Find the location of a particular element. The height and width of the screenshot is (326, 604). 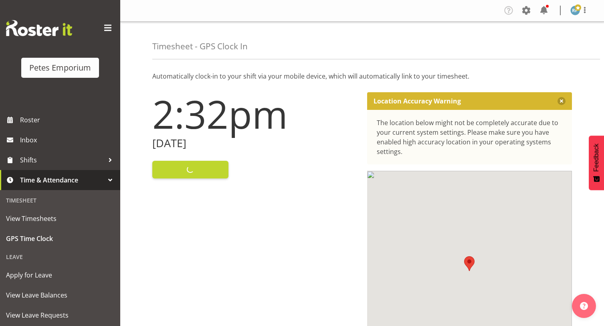

a: GPS Time Clock is located at coordinates (60, 238).